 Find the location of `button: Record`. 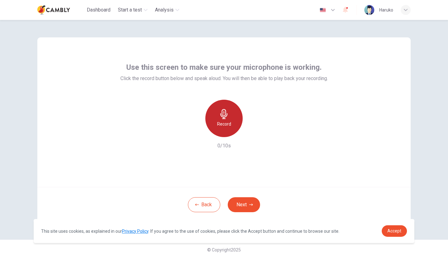

button: Record is located at coordinates (224, 118).